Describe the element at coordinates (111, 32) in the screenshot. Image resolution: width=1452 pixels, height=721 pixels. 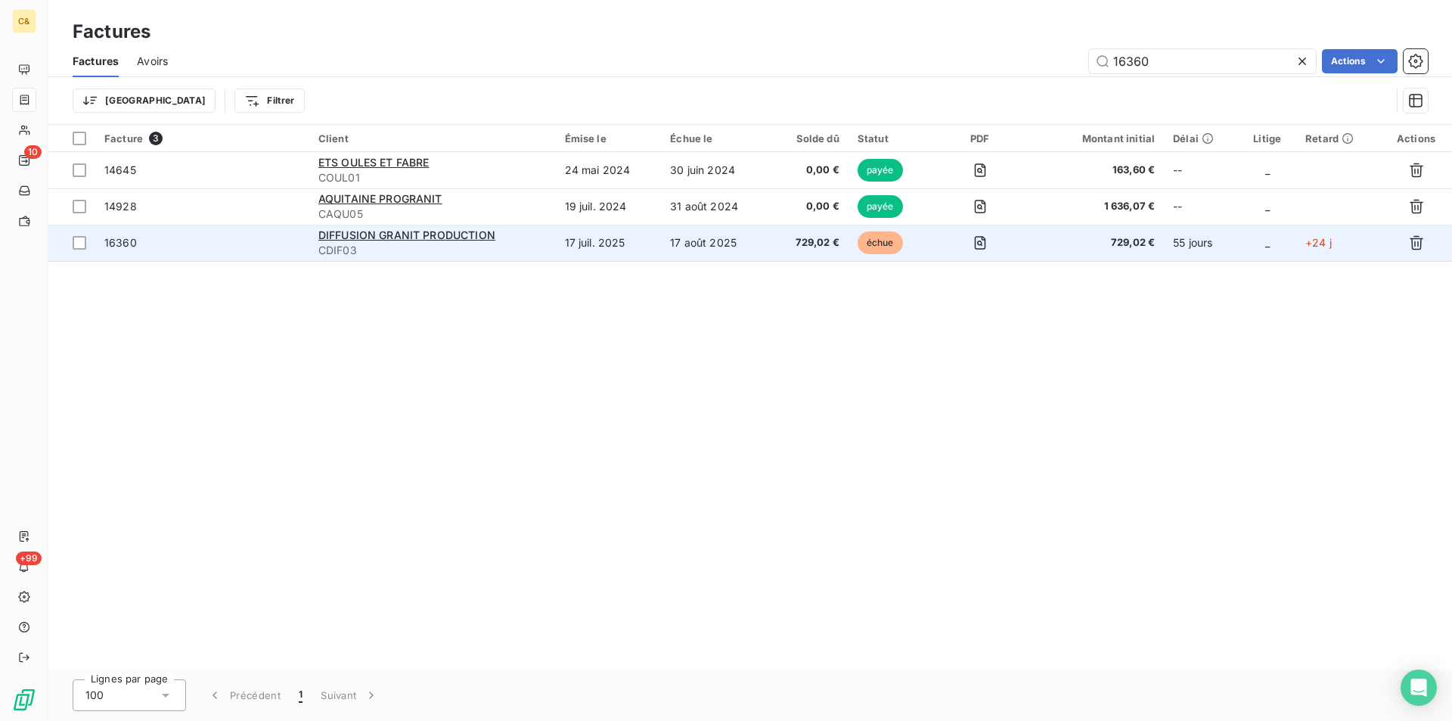
I see `h3: Factures` at that location.